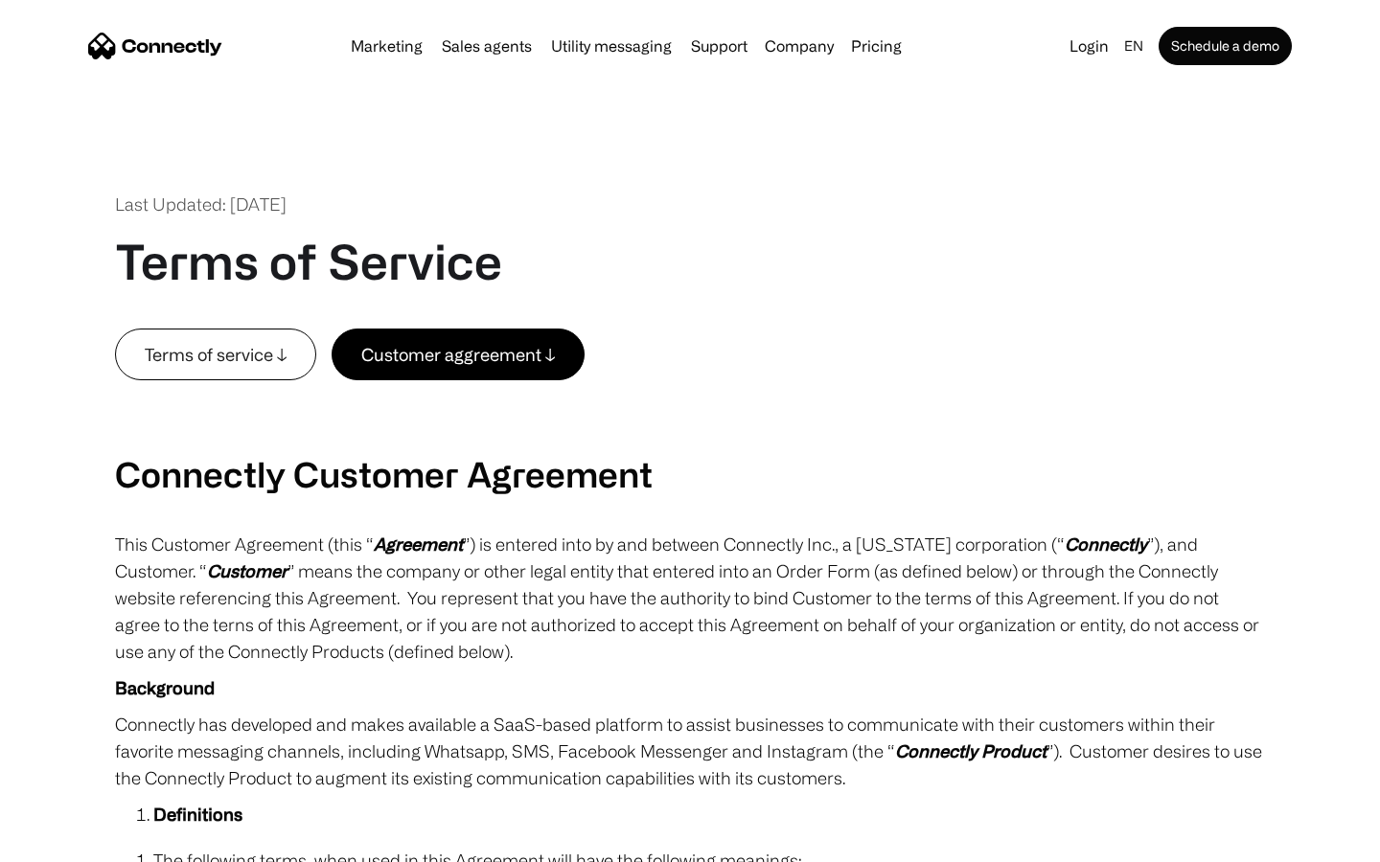  Describe the element at coordinates (611, 46) in the screenshot. I see `a: Utility messaging` at that location.